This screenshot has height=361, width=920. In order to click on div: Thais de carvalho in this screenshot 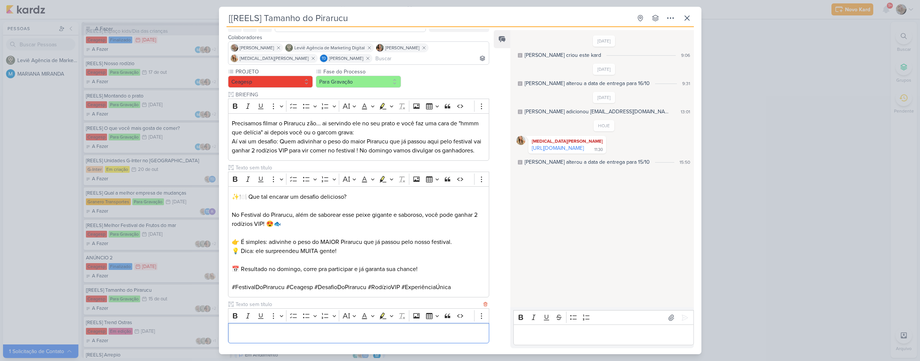, I will do `click(324, 58)`.